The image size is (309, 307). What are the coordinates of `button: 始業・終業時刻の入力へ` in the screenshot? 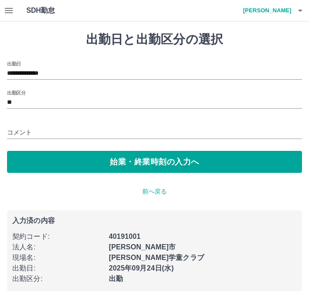 It's located at (155, 162).